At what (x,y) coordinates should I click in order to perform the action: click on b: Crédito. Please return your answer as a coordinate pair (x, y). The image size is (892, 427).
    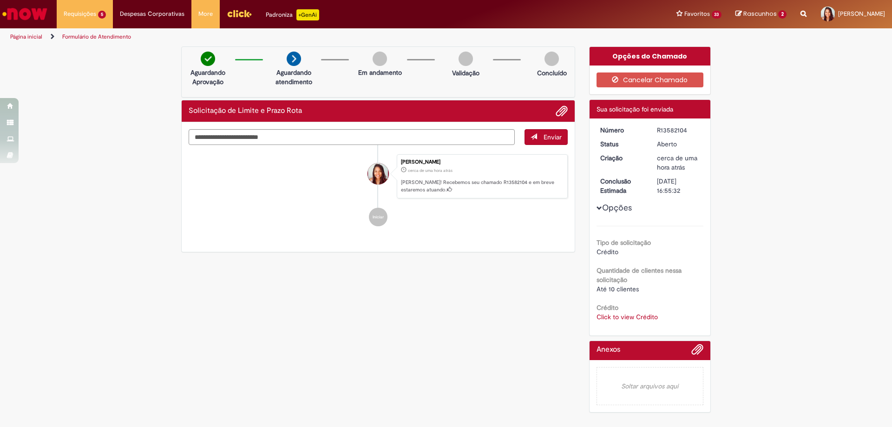
    Looking at the image, I should click on (607, 308).